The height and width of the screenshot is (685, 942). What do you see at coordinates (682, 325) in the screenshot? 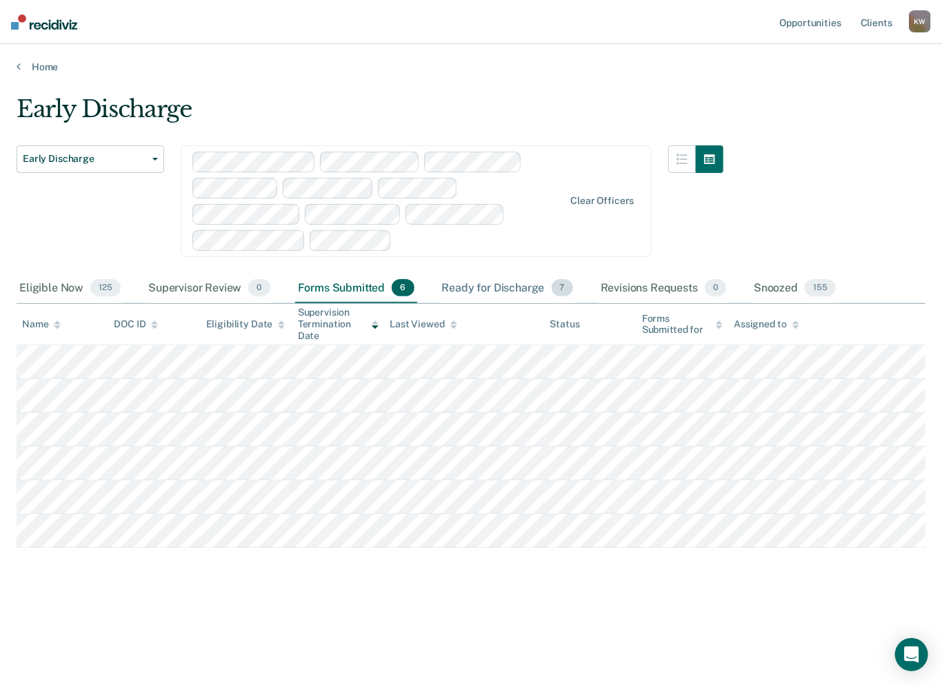
I see `div: Forms Submitted for` at bounding box center [682, 325].